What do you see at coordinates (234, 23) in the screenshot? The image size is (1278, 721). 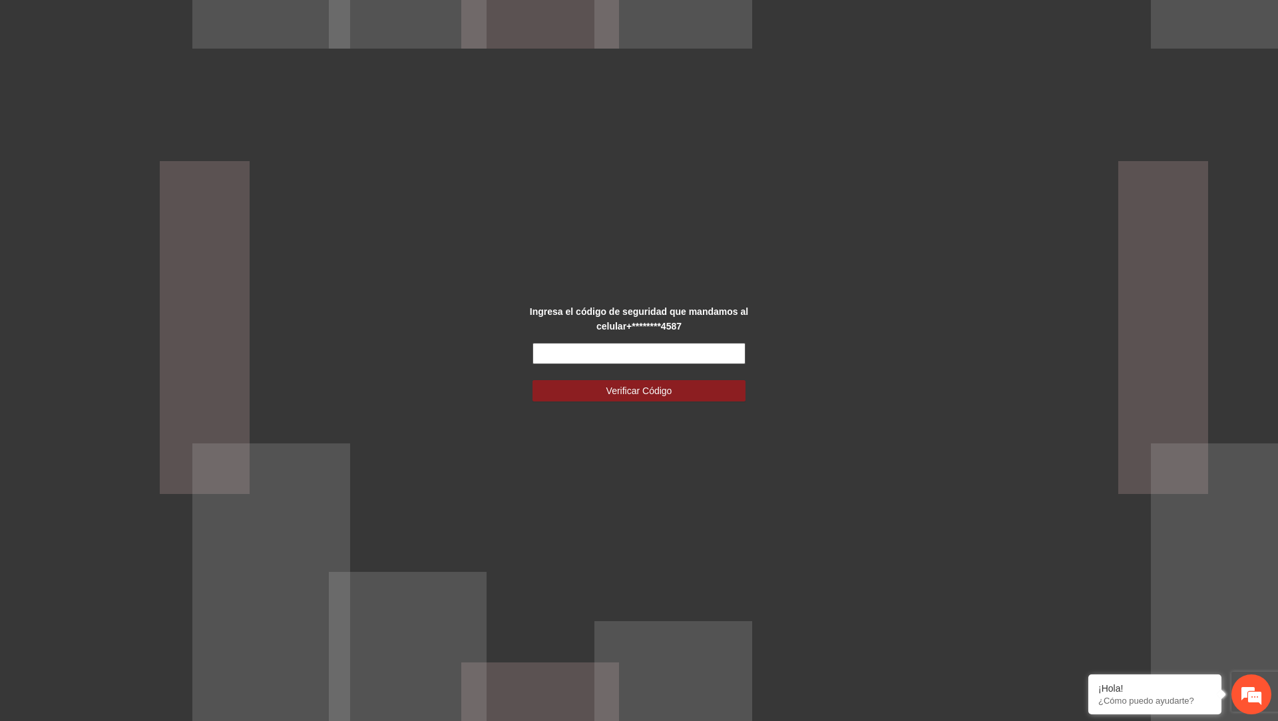 I see `div: Minimizar ventana de chat en vivo` at bounding box center [234, 23].